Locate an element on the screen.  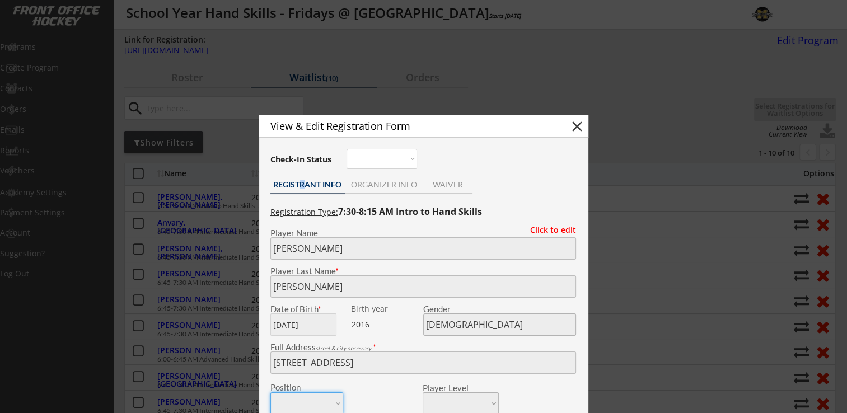
div: Player Name is located at coordinates (423, 233).